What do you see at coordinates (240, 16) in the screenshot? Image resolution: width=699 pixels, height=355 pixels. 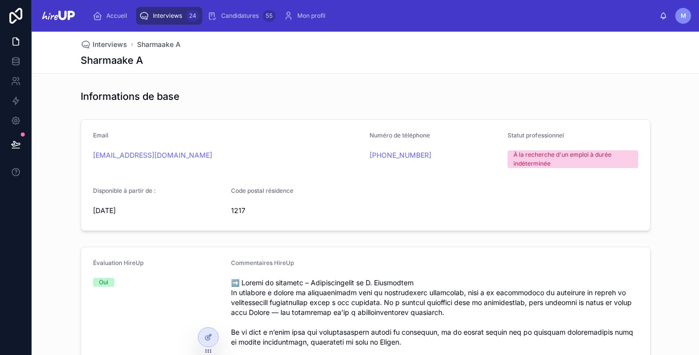 I see `span: Candidatures` at bounding box center [240, 16].